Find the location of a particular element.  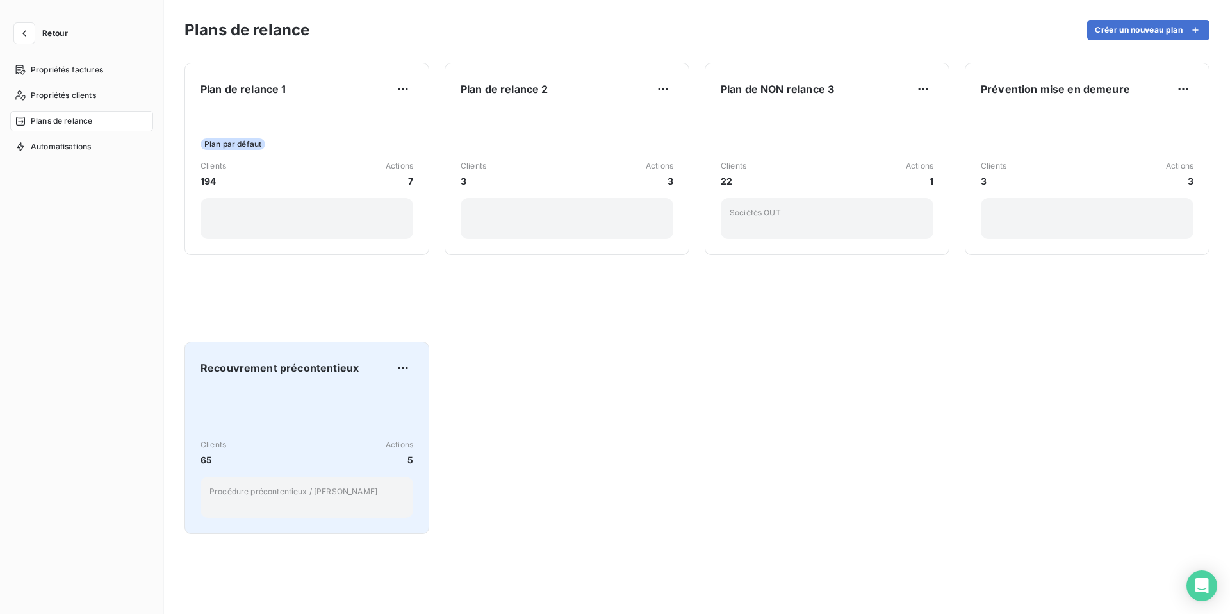

span: Propriétés clients is located at coordinates (63, 95).